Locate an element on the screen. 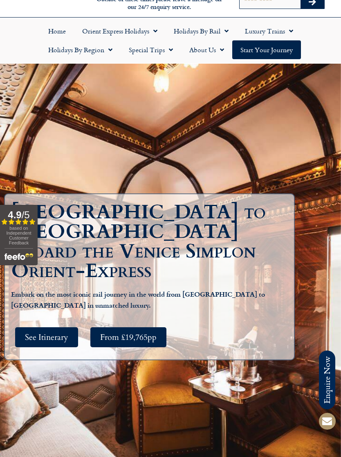 This screenshot has width=341, height=457. a: Orient Express Holidays is located at coordinates (120, 31).